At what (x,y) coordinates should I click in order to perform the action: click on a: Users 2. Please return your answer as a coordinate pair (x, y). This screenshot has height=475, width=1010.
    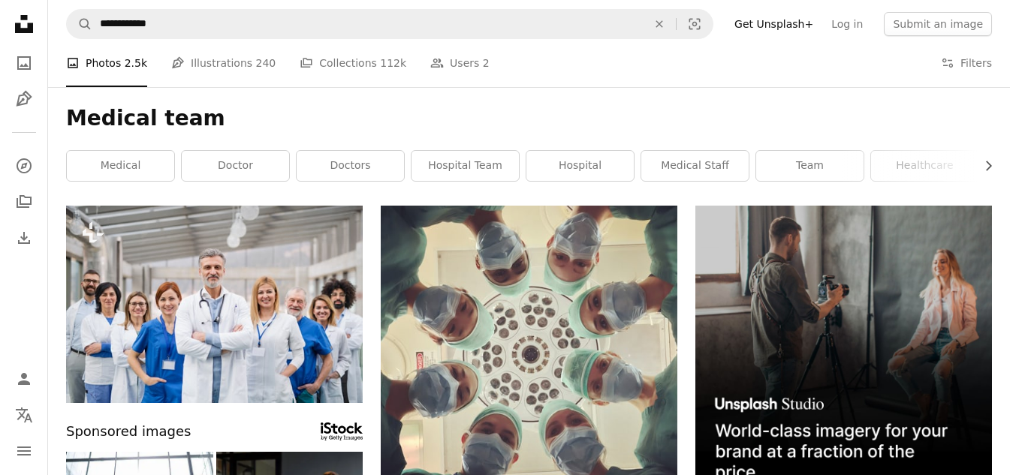
    Looking at the image, I should click on (460, 63).